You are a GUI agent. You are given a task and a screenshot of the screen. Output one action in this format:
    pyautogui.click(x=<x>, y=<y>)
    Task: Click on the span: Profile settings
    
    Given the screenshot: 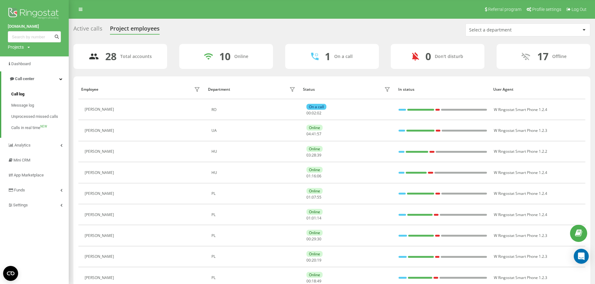 What is the action you would take?
    pyautogui.click(x=546, y=9)
    